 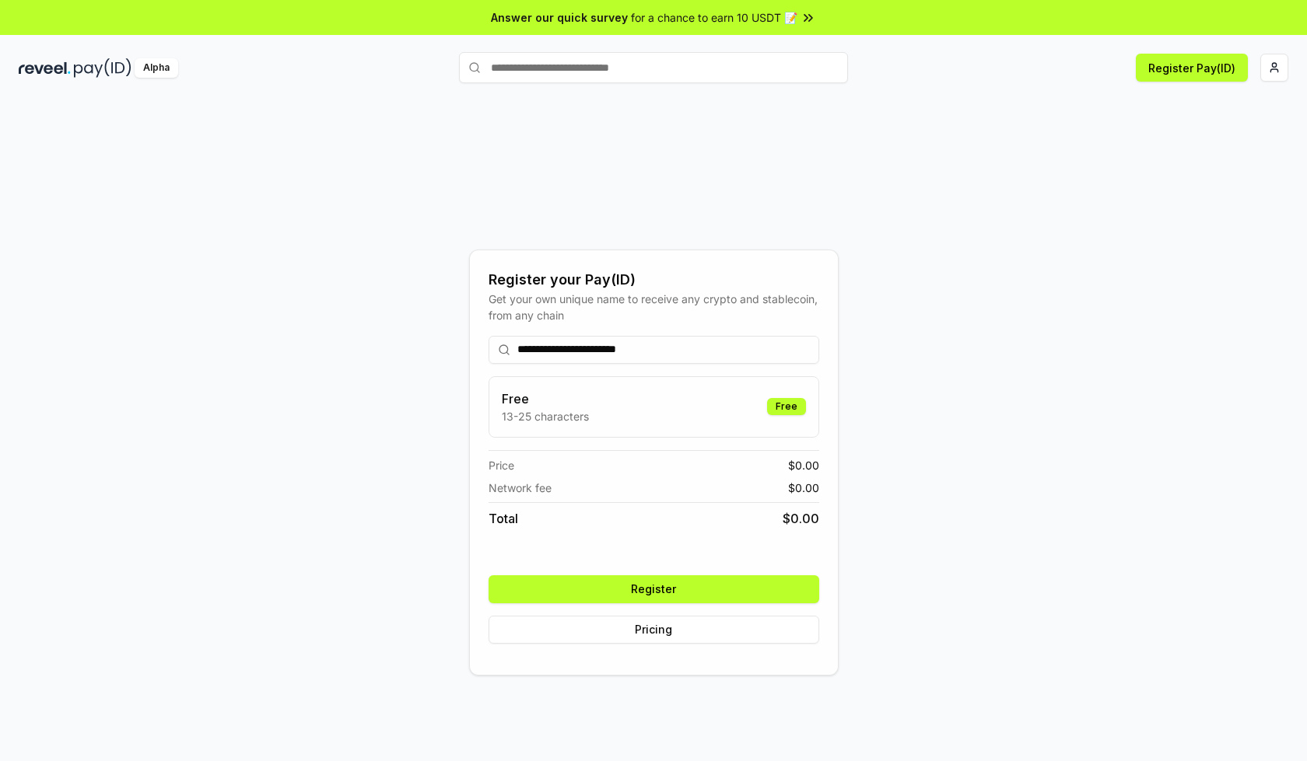 What do you see at coordinates (786, 407) in the screenshot?
I see `div: Free` at bounding box center [786, 407].